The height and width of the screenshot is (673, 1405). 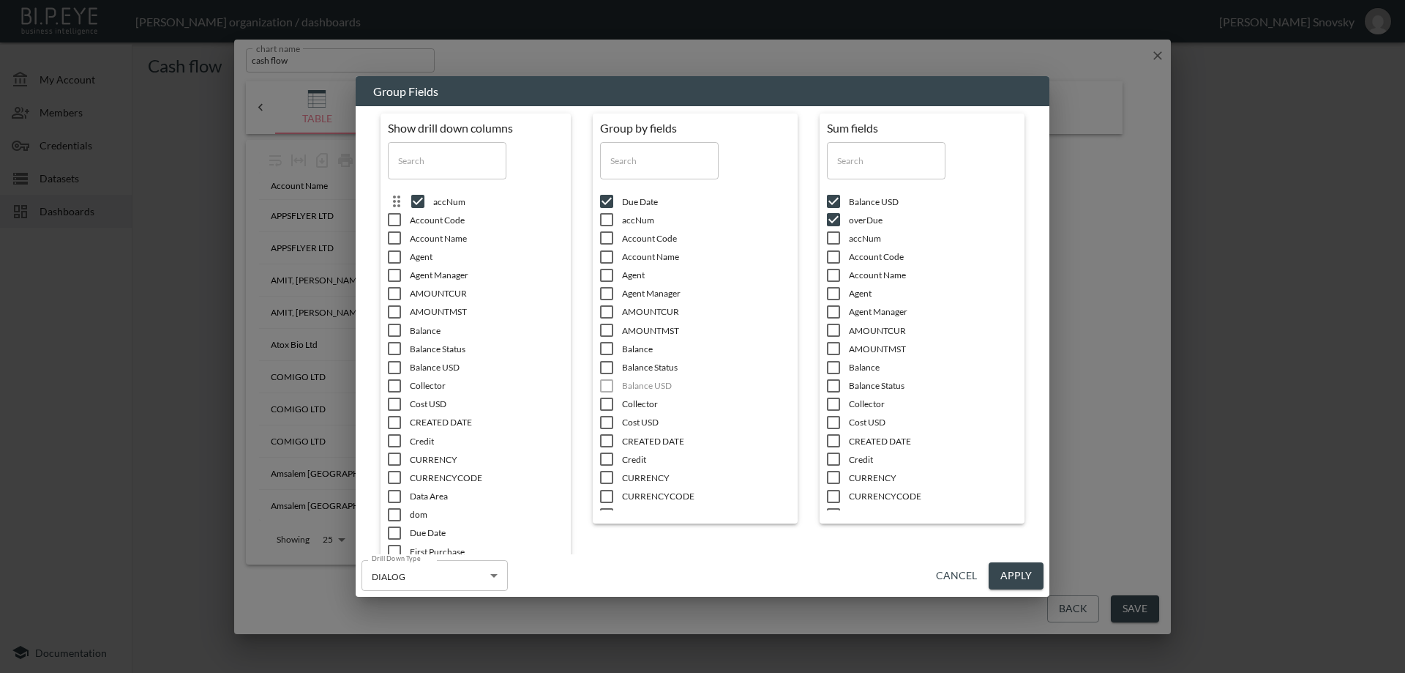 What do you see at coordinates (494, 514) in the screenshot?
I see `span: dom` at bounding box center [494, 514].